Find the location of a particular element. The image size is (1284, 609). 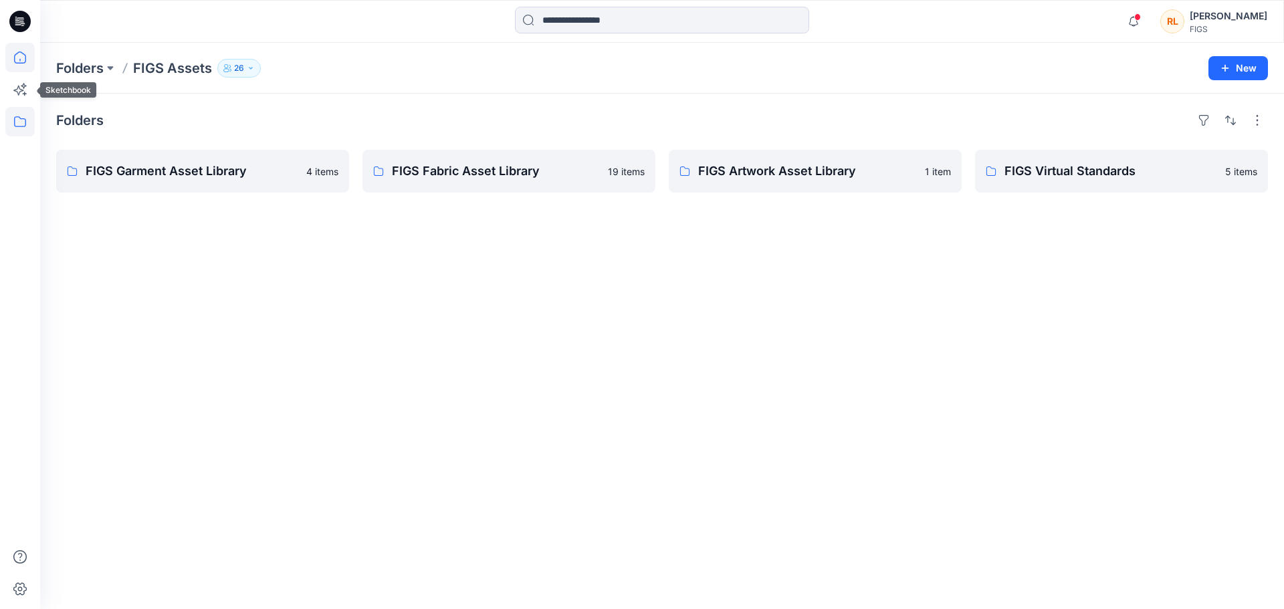

button: 26 is located at coordinates (239, 68).